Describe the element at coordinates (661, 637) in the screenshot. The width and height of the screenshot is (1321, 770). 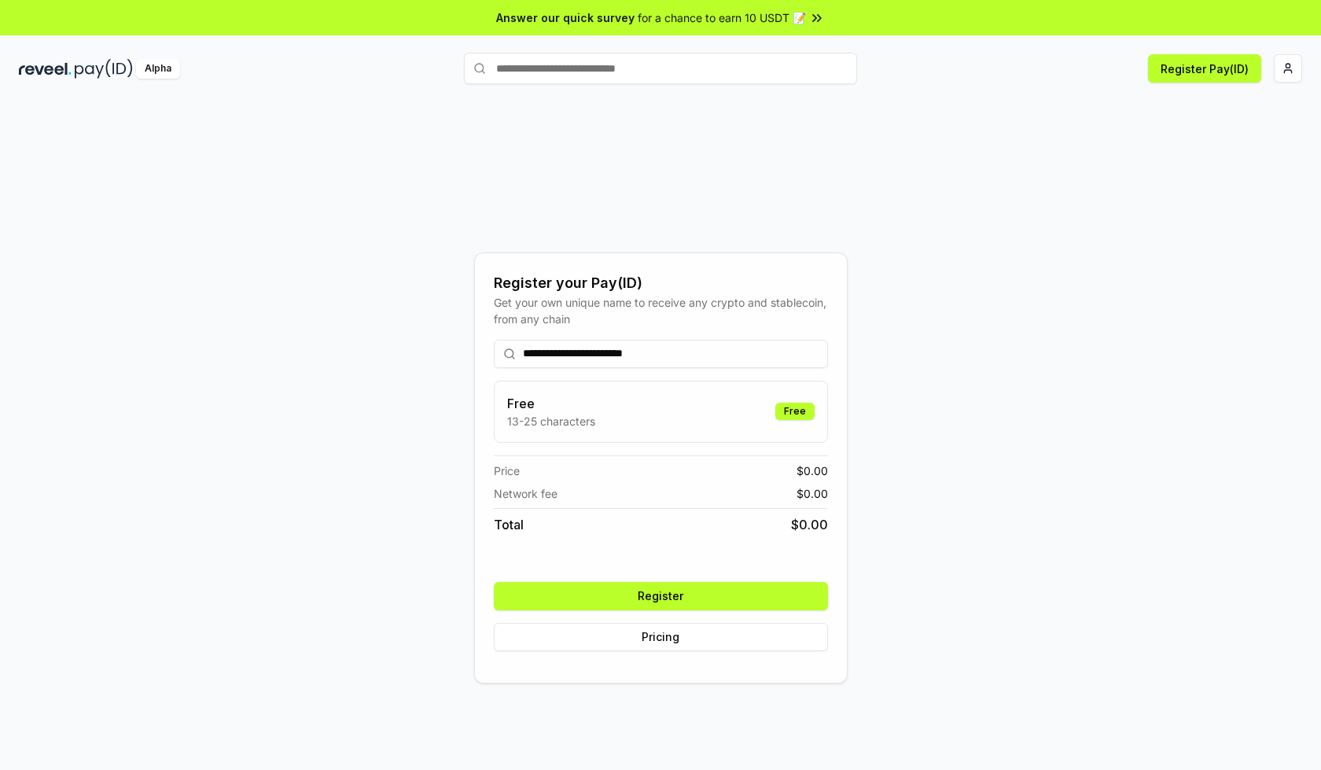
I see `button: Pricing` at that location.